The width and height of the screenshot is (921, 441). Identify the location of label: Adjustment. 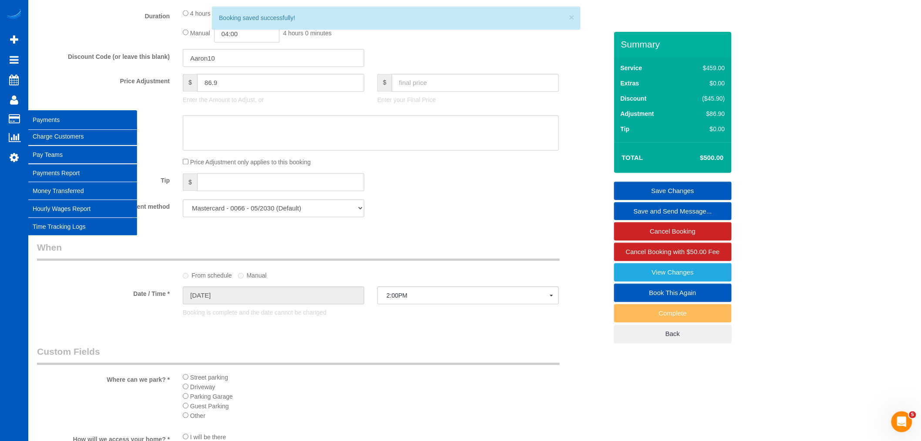
(637, 114).